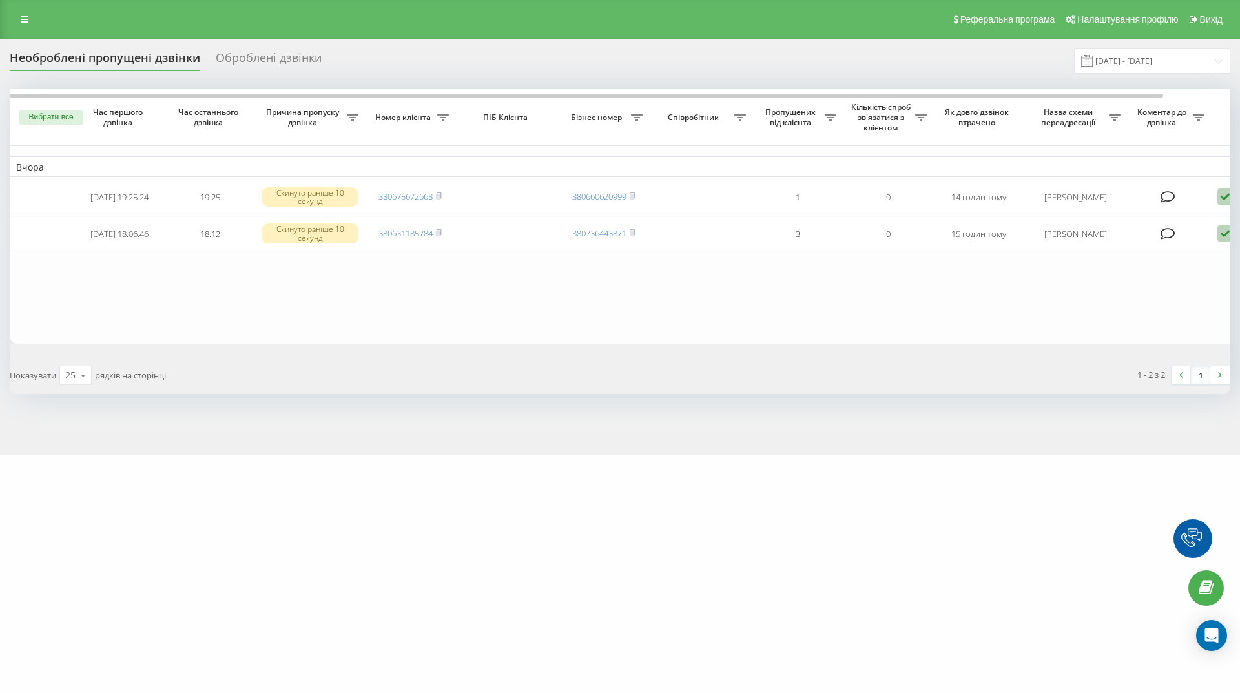 Image resolution: width=1240 pixels, height=693 pixels. I want to click on font: Причина пропуску дзвінка, so click(302, 117).